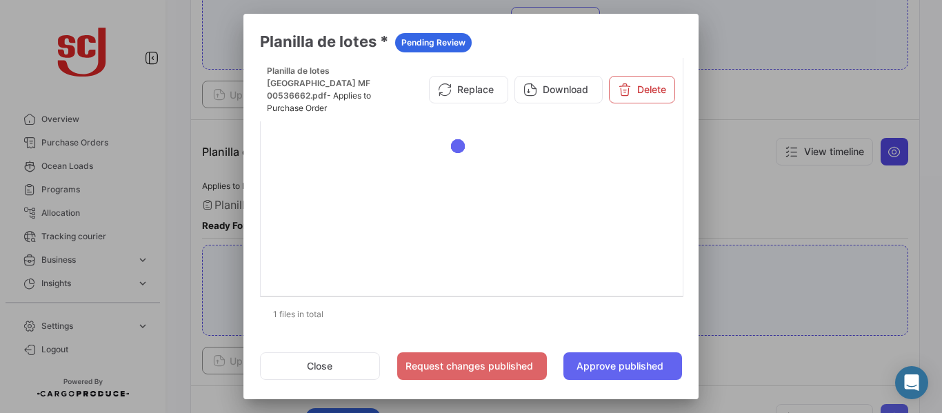 Image resolution: width=942 pixels, height=413 pixels. What do you see at coordinates (642, 90) in the screenshot?
I see `button: Delete` at bounding box center [642, 90].